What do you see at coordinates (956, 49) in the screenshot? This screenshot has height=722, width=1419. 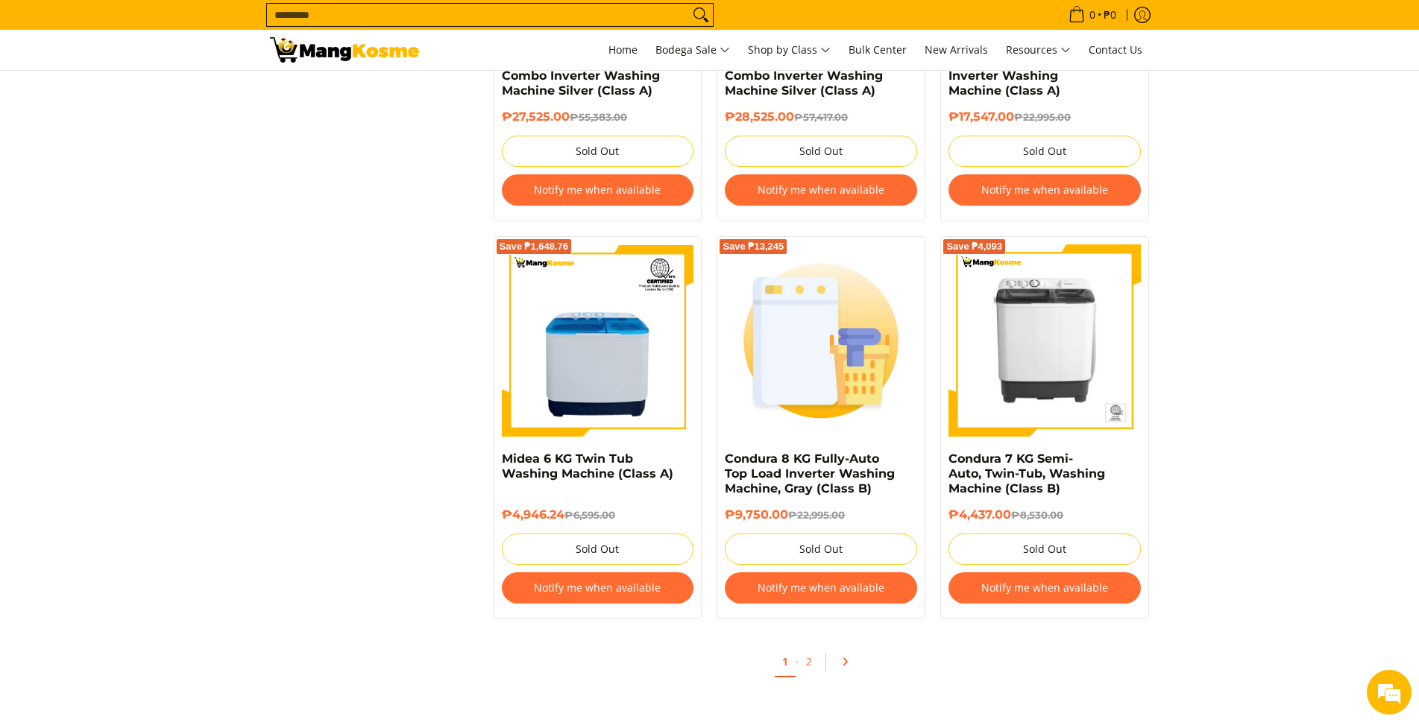 I see `span: New Arrivals` at bounding box center [956, 49].